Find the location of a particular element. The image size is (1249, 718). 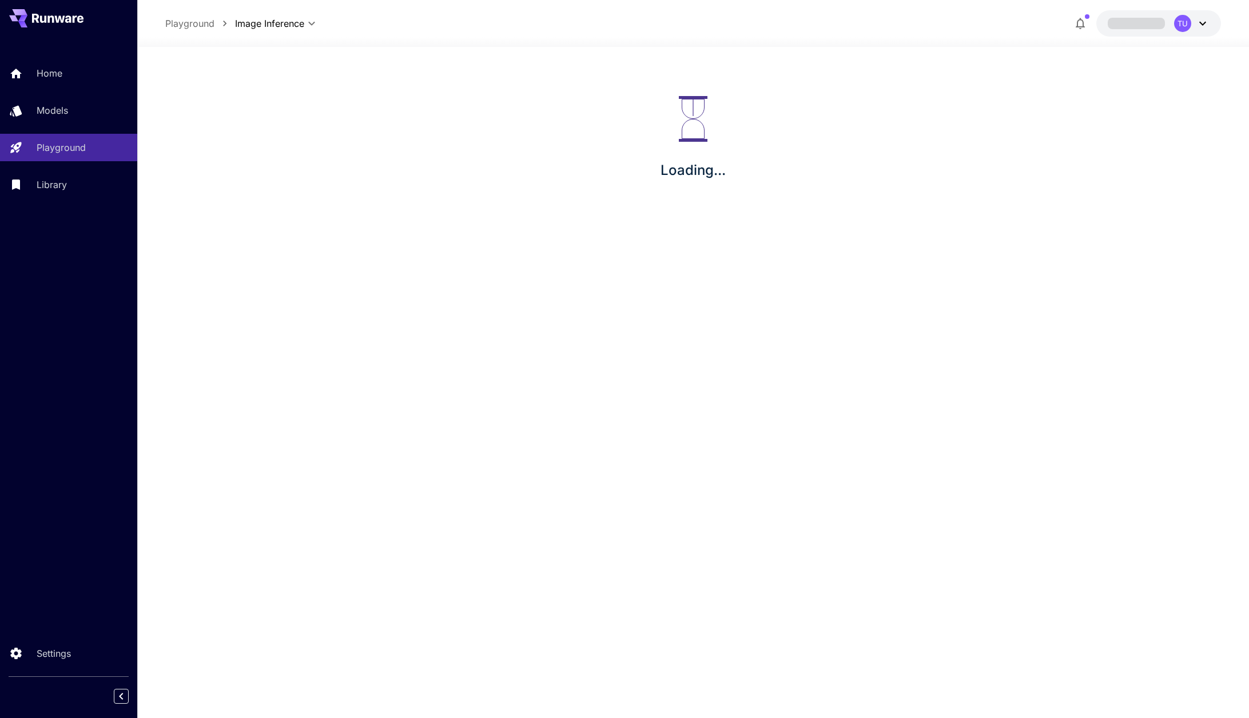

p: Home is located at coordinates (49, 73).